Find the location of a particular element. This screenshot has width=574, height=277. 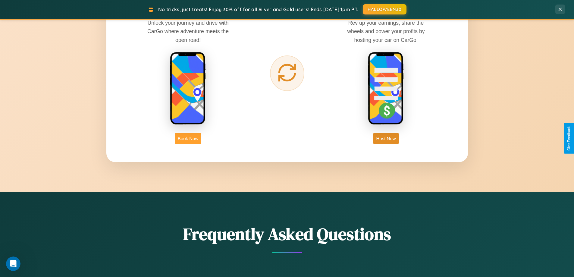

button: Host Now is located at coordinates (385, 138).